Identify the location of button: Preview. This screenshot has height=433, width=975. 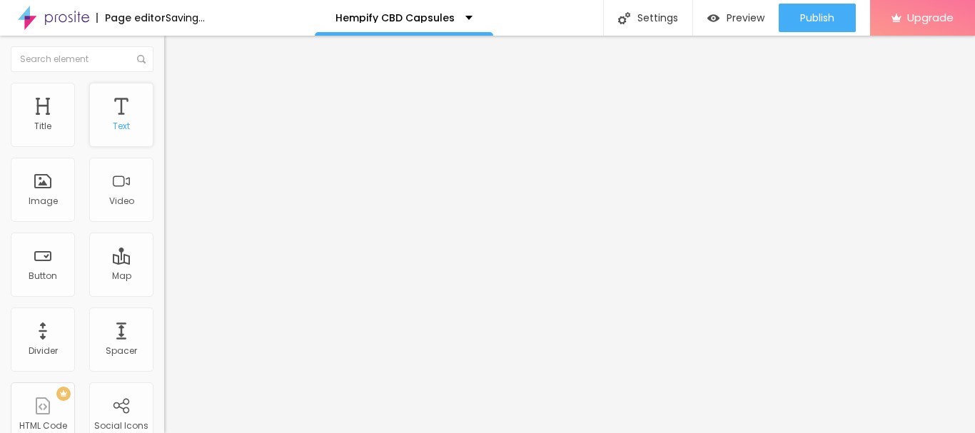
(736, 18).